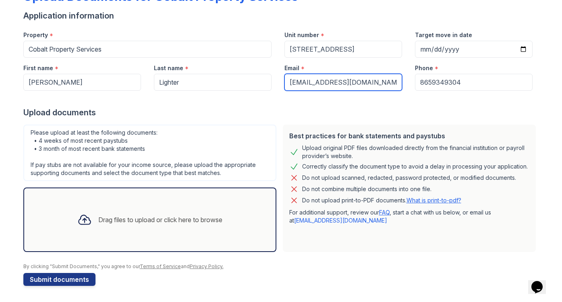 Image resolution: width=562 pixels, height=302 pixels. I want to click on label: Email, so click(292, 68).